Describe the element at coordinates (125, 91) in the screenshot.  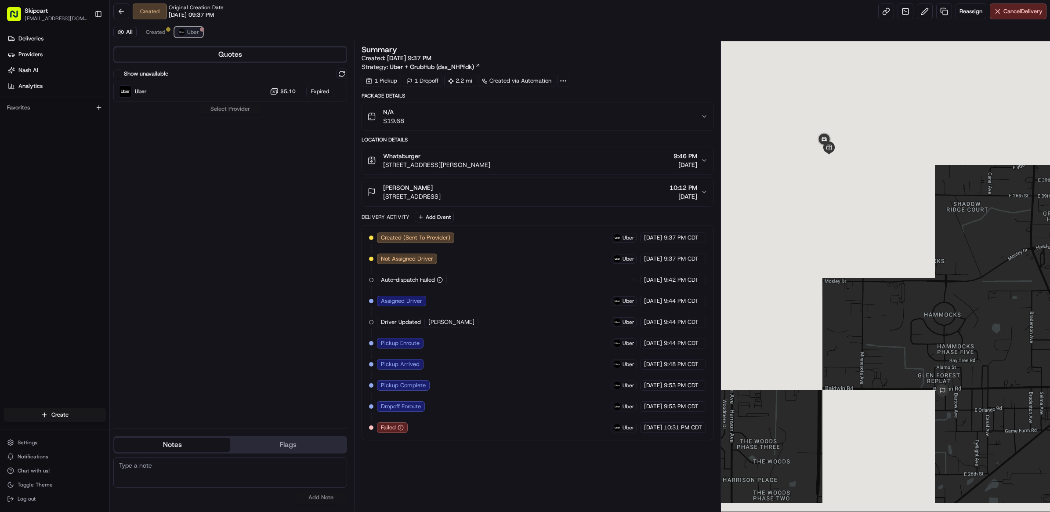
I see `img: Uber` at that location.